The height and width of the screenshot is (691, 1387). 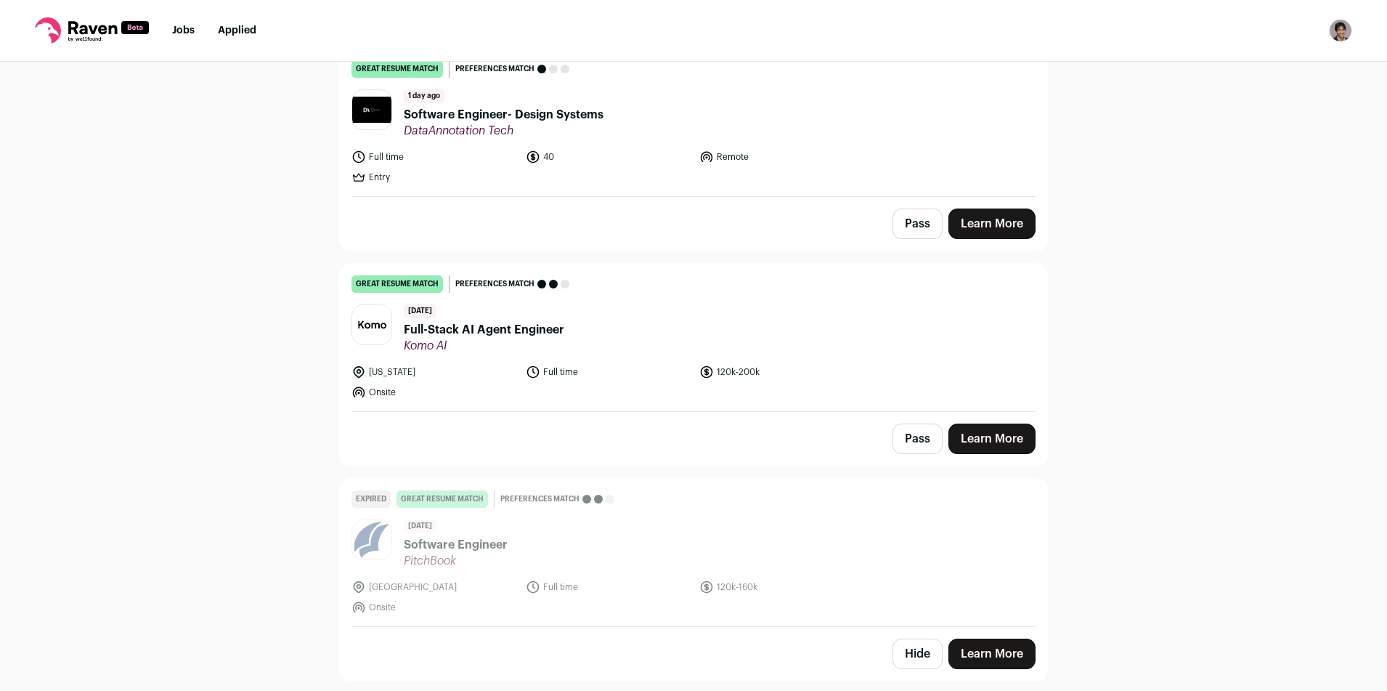 I want to click on button: Hide, so click(x=917, y=654).